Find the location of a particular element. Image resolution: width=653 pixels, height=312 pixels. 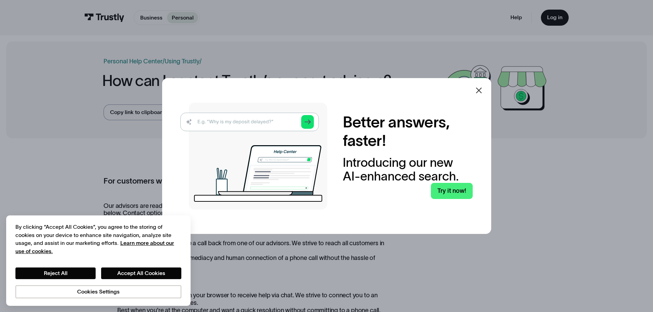

button: Accept All Cookies is located at coordinates (141, 273).